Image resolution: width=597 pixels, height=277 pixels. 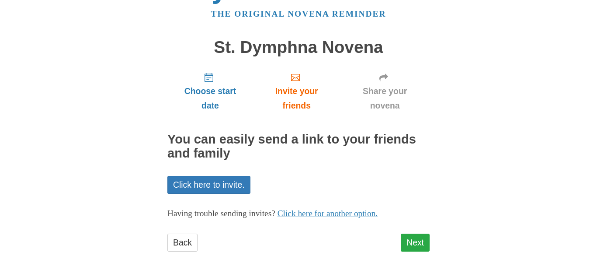 I want to click on a: Back, so click(x=182, y=242).